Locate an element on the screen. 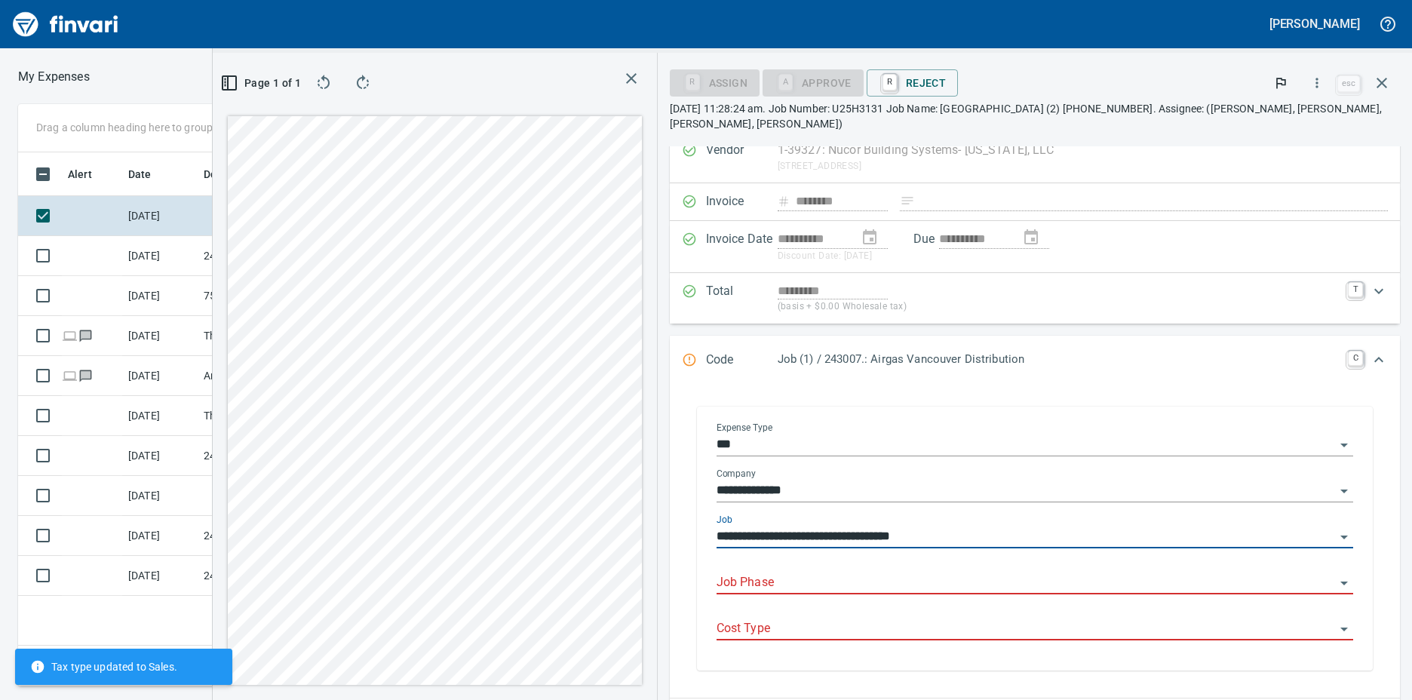  nav: breadcrumb is located at coordinates (54, 77).